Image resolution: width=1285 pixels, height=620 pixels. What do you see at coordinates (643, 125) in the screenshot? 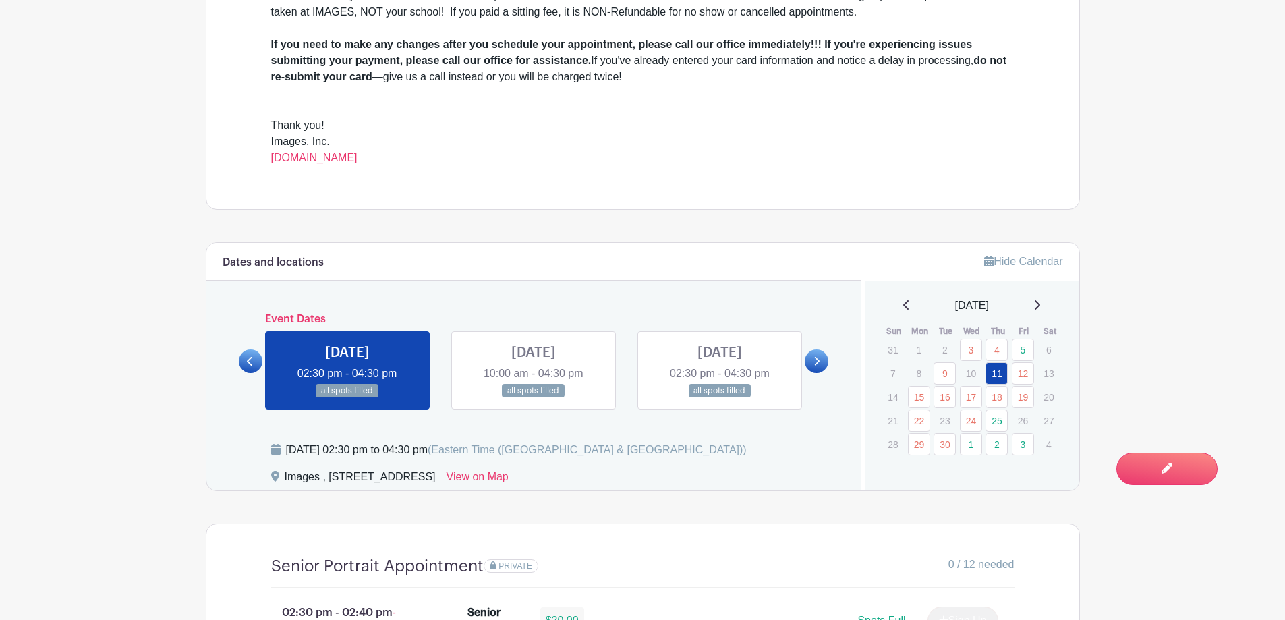
I see `div: Thank you!` at bounding box center [643, 125].